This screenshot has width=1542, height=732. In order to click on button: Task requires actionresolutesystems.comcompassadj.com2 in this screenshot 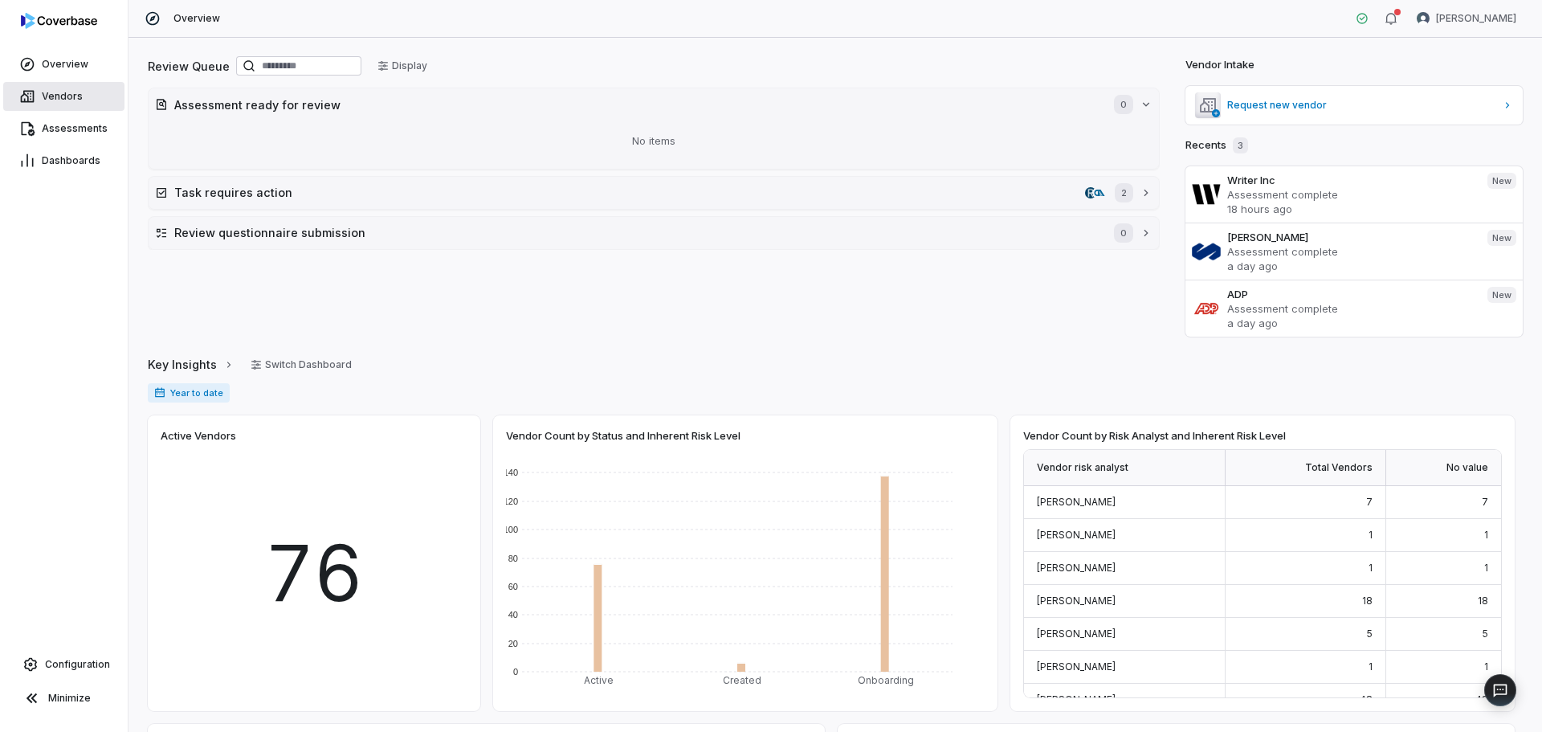, I will do `click(654, 193)`.